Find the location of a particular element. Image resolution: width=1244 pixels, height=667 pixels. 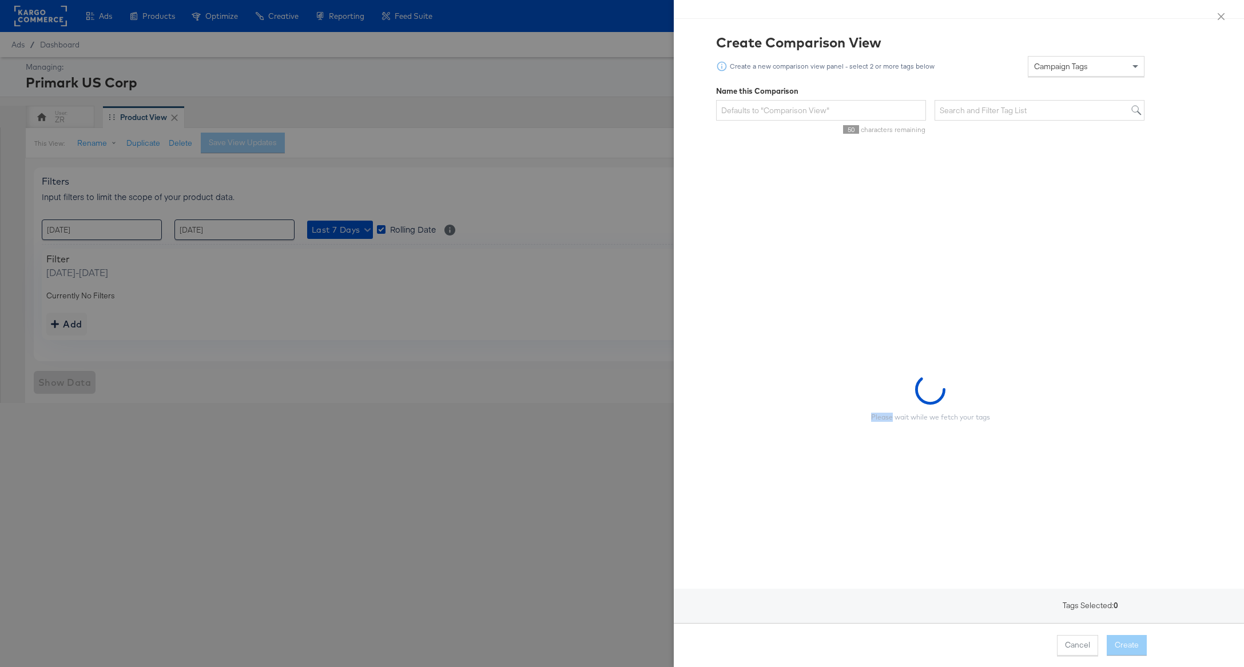

strong: 0 is located at coordinates (1116, 612).